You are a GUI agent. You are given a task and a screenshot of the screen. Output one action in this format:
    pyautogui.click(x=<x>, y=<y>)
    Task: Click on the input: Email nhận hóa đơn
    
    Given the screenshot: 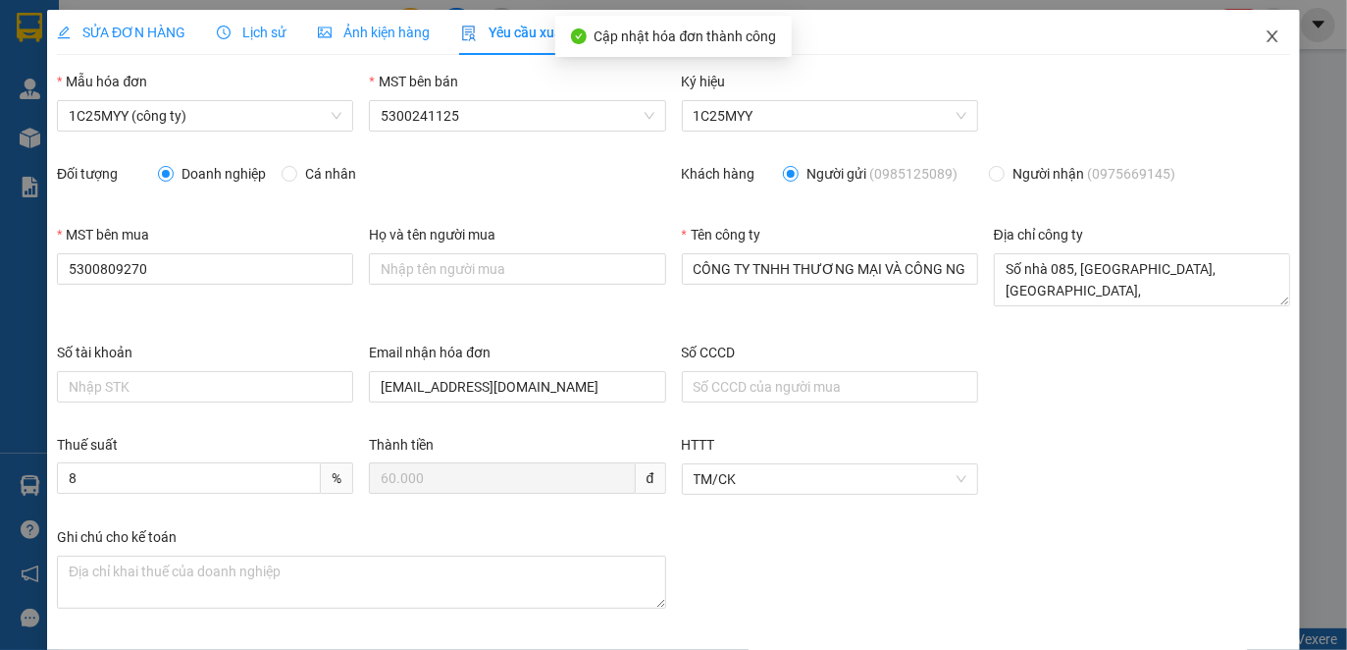 What is the action you would take?
    pyautogui.click(x=517, y=387)
    